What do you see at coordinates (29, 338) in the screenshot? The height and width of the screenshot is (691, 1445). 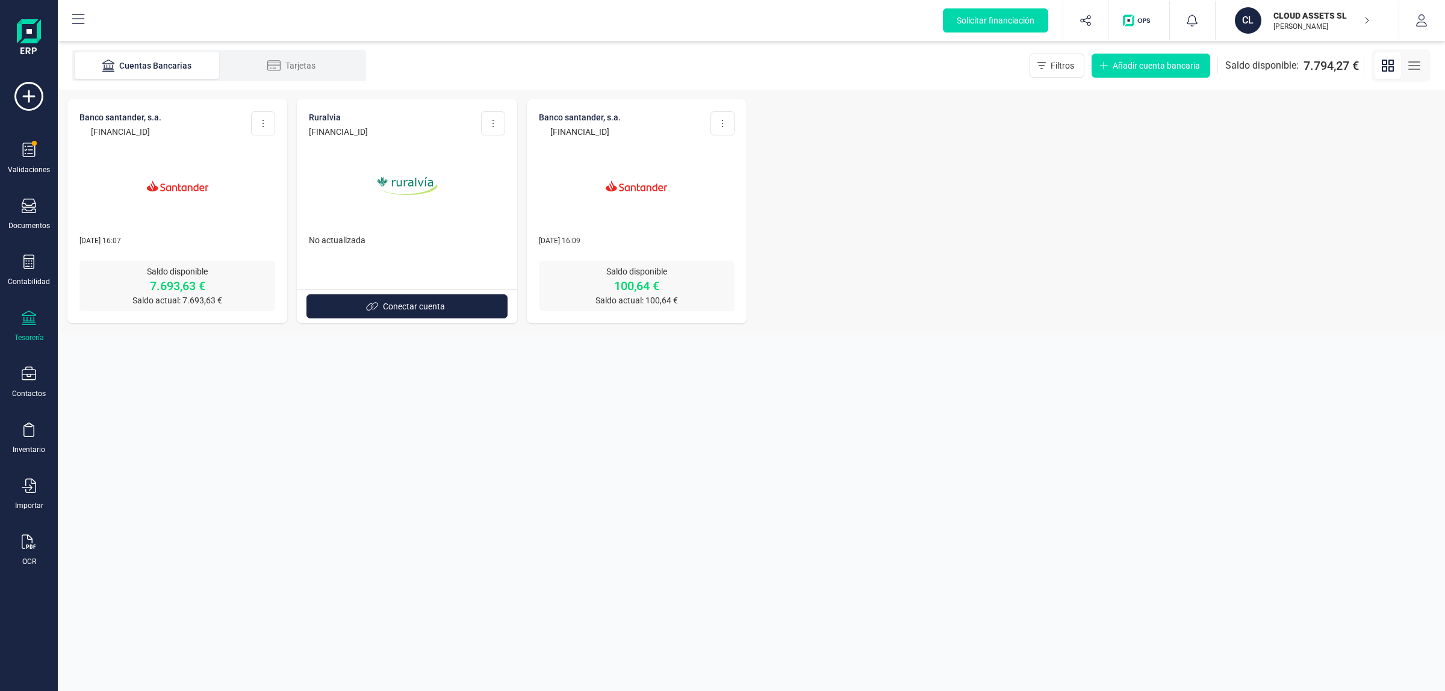 I see `div: Tesorería` at bounding box center [29, 338].